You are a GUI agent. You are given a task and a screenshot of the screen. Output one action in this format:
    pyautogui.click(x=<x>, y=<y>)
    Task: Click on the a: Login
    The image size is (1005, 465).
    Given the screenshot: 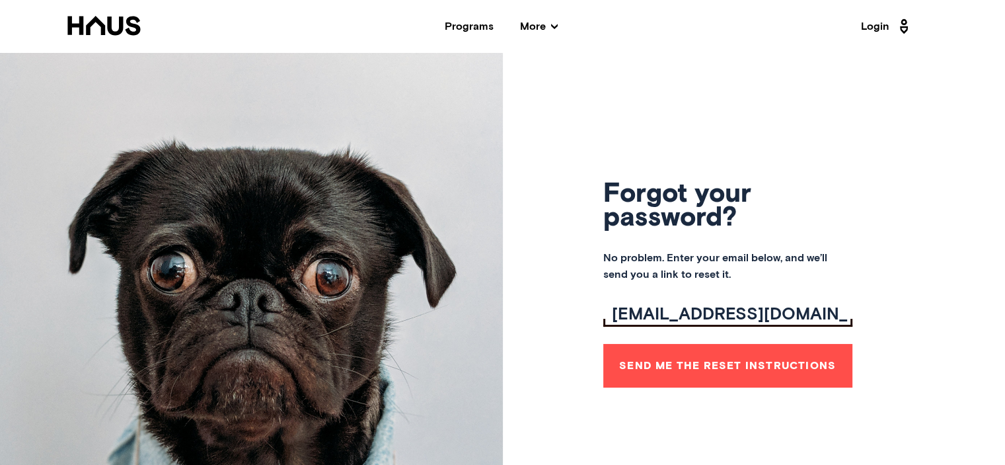 What is the action you would take?
    pyautogui.click(x=887, y=26)
    